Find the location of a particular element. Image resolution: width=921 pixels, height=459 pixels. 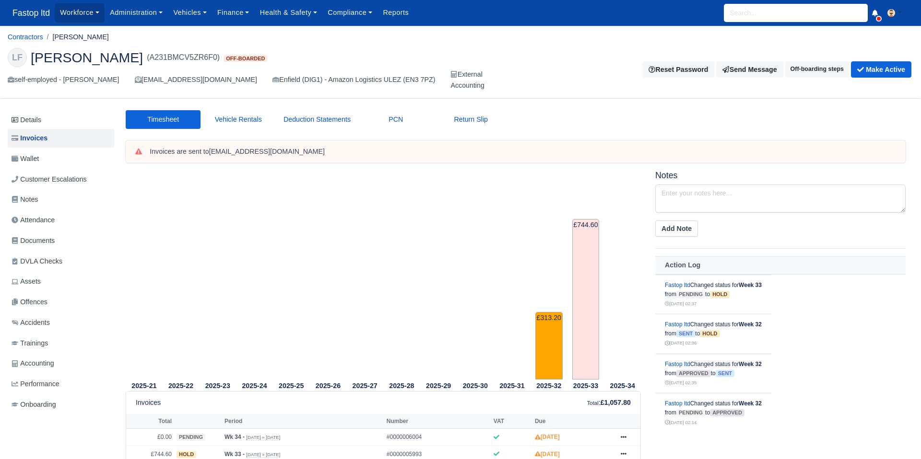

th: 2025-32 is located at coordinates (549, 386).